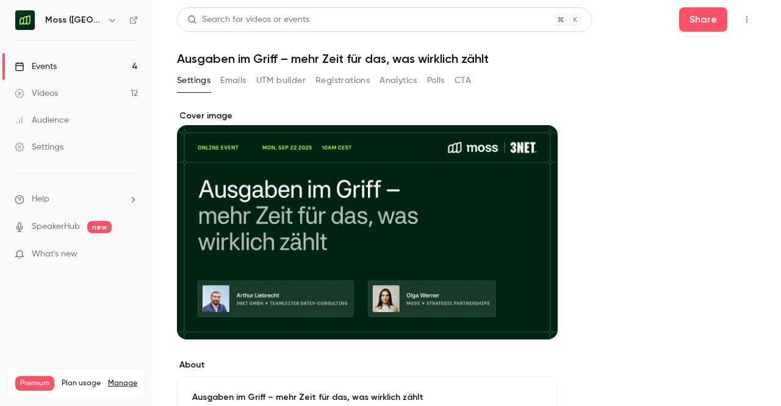 This screenshot has height=406, width=781. I want to click on div: Videos, so click(36, 93).